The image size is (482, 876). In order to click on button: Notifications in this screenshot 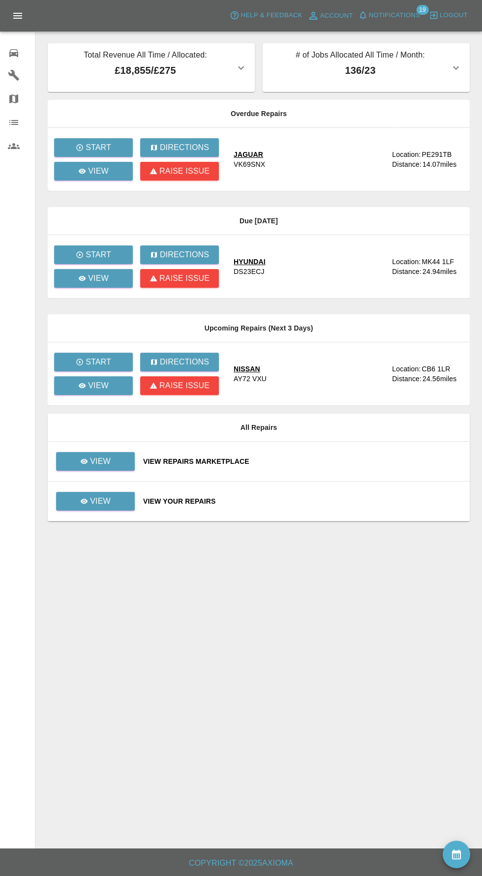, I will do `click(389, 15)`.